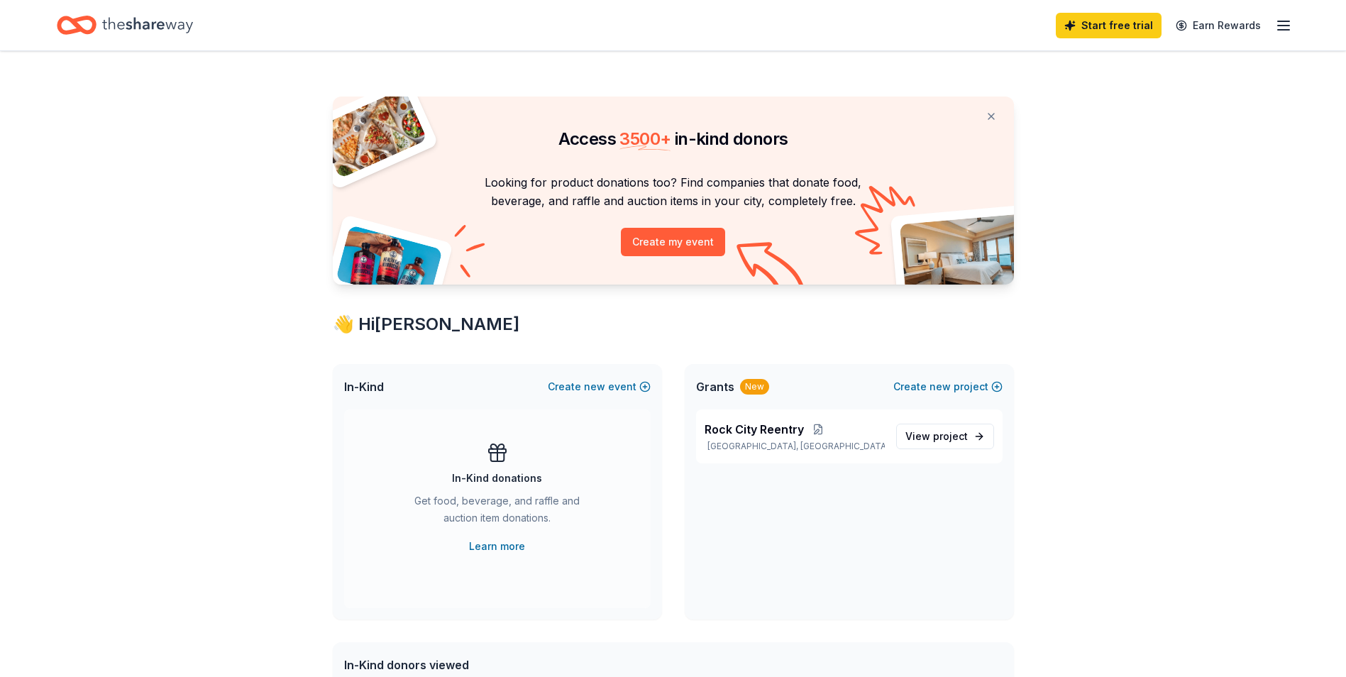 The height and width of the screenshot is (677, 1346). Describe the element at coordinates (937, 437) in the screenshot. I see `span: View` at that location.